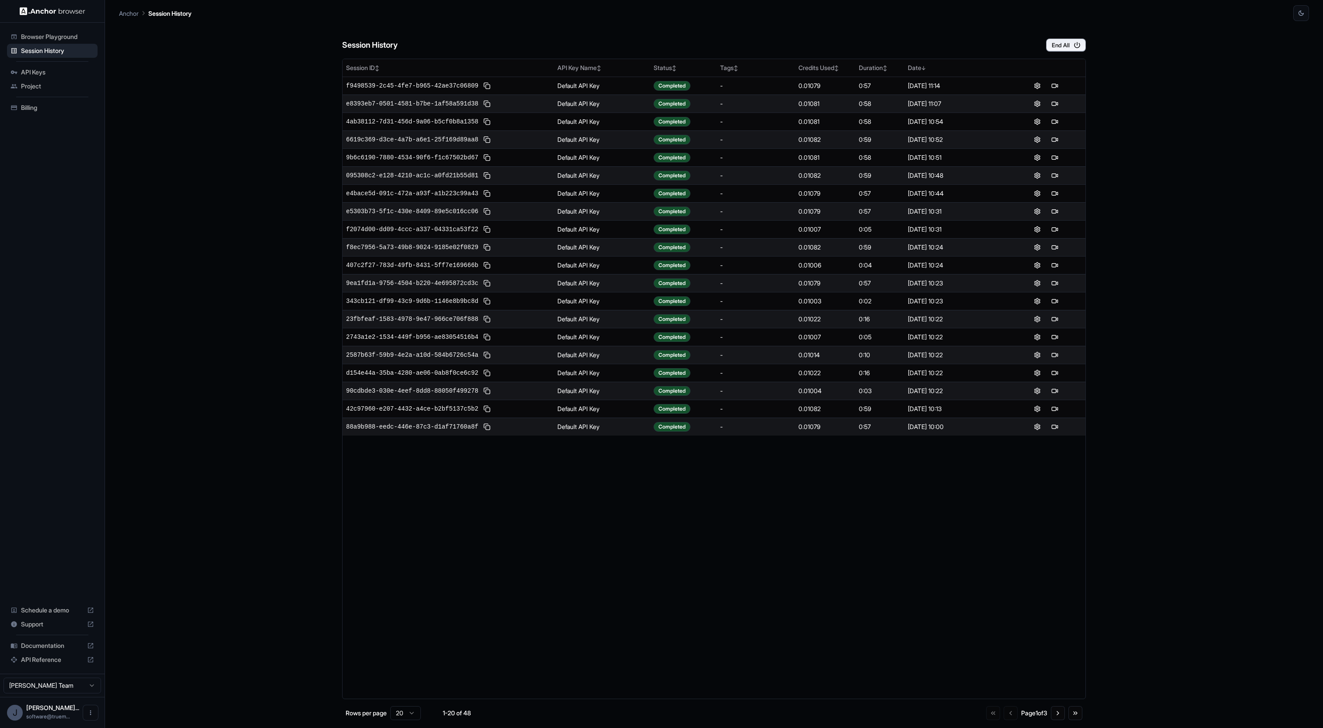  Describe the element at coordinates (412, 319) in the screenshot. I see `span: 23fbfeaf-1583-4978-9e47-966ce706f888` at that location.